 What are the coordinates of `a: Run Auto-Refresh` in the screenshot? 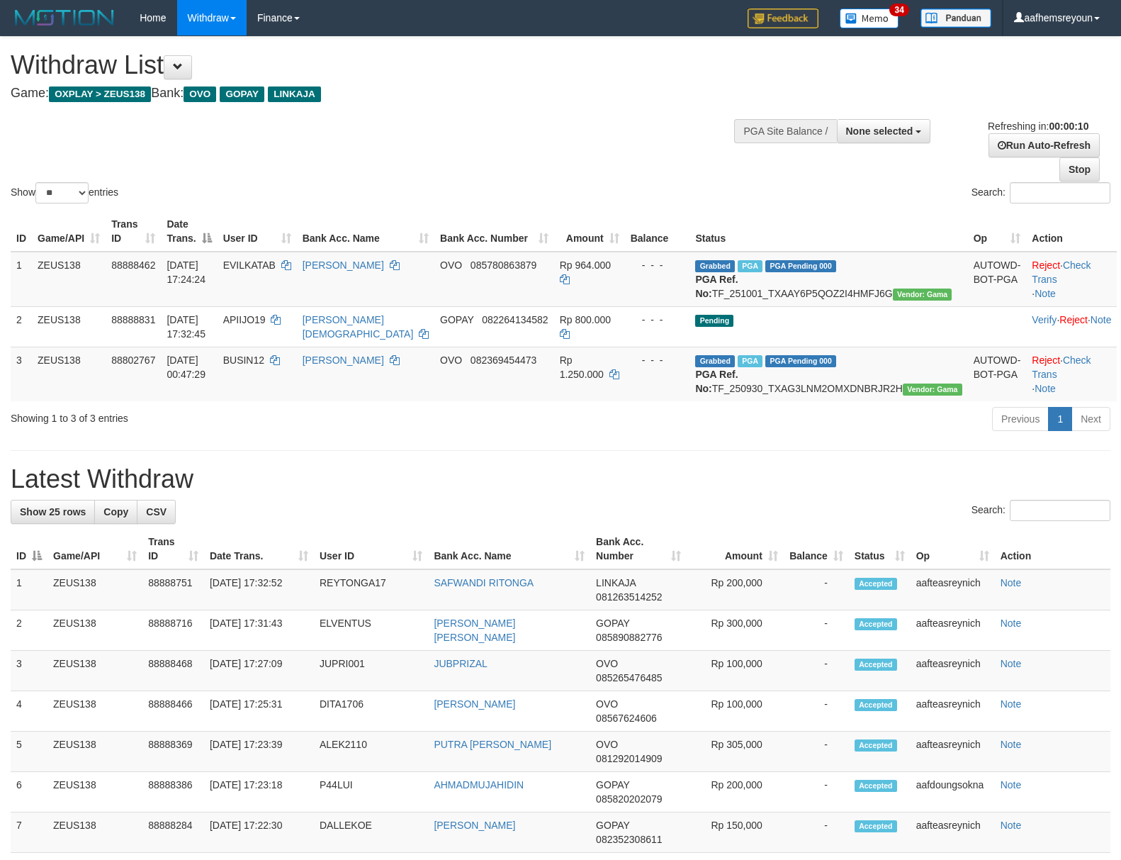 It's located at (1044, 145).